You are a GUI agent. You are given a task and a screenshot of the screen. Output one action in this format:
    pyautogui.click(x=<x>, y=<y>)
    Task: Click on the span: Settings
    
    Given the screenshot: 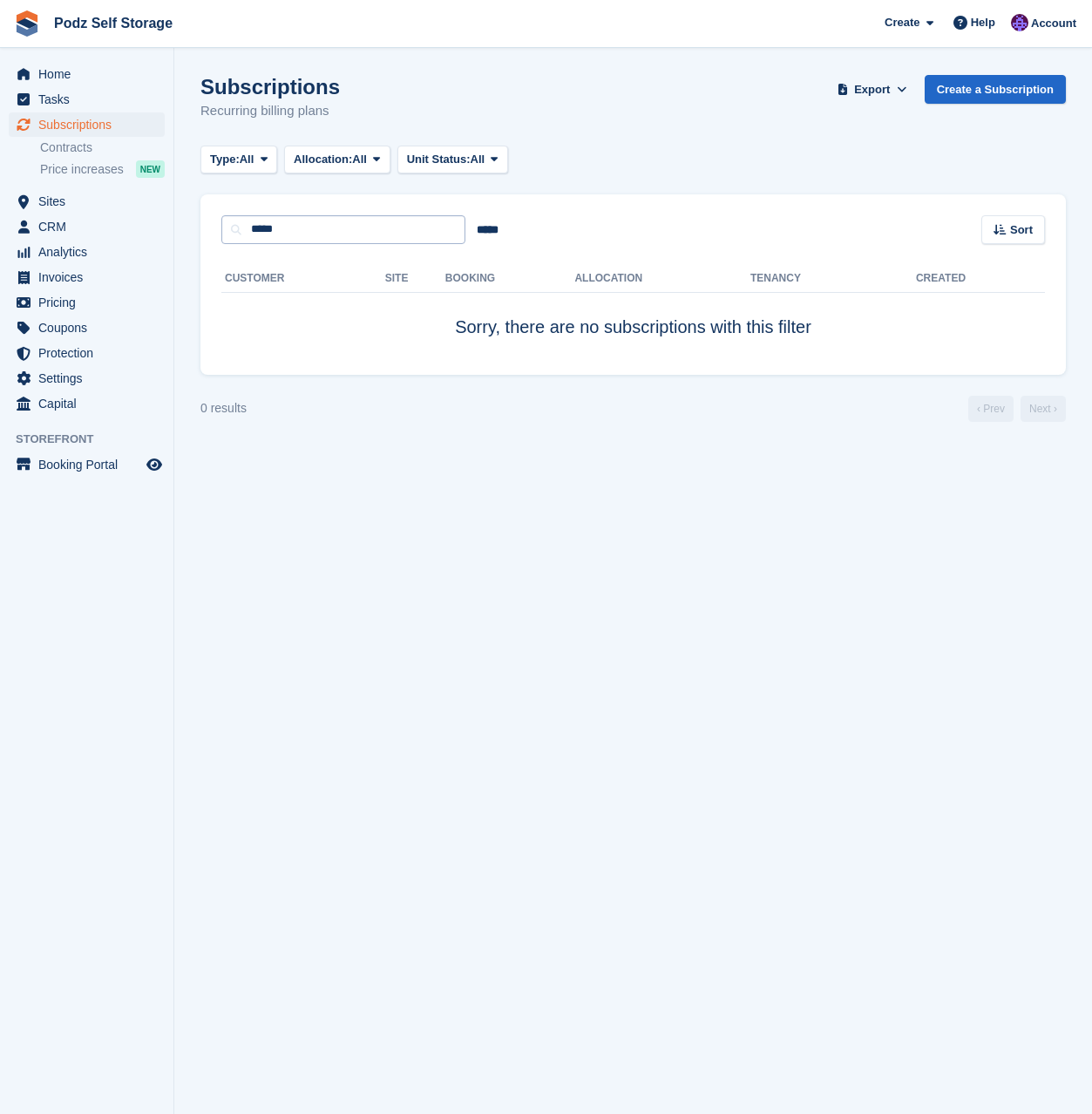 What is the action you would take?
    pyautogui.click(x=90, y=378)
    